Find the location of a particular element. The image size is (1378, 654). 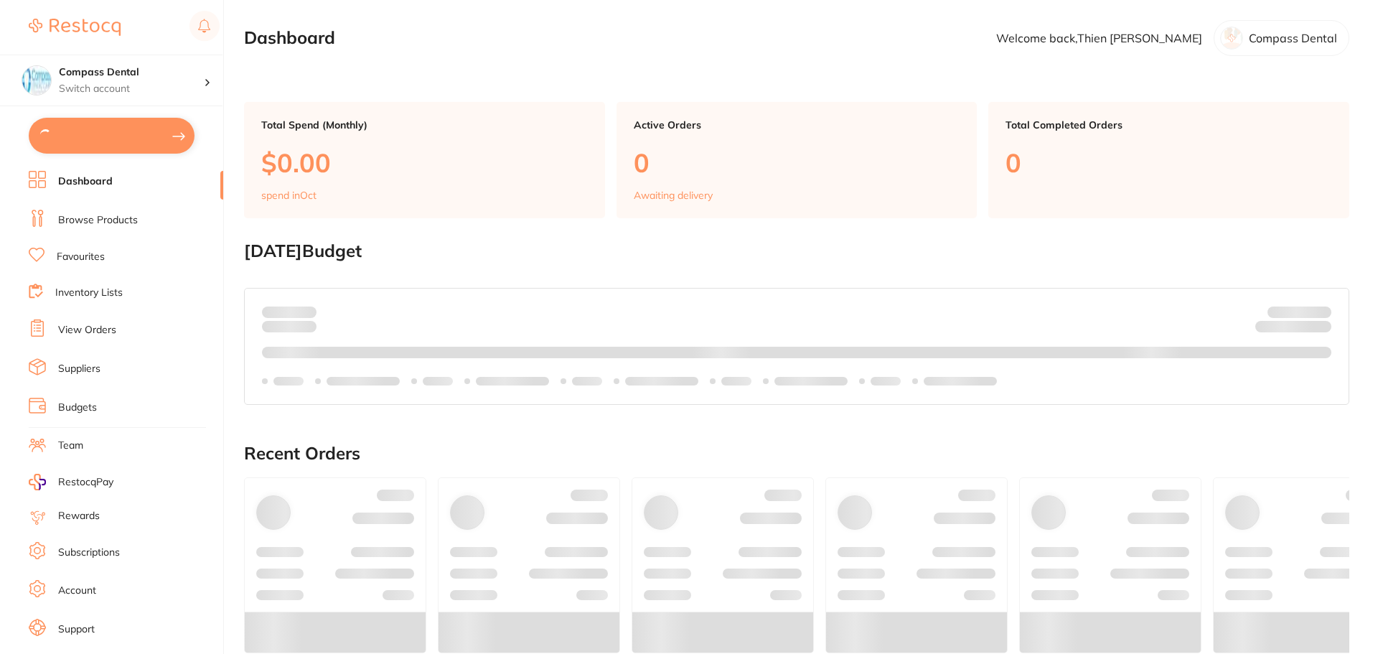

h4: Compass Dental is located at coordinates (131, 72).